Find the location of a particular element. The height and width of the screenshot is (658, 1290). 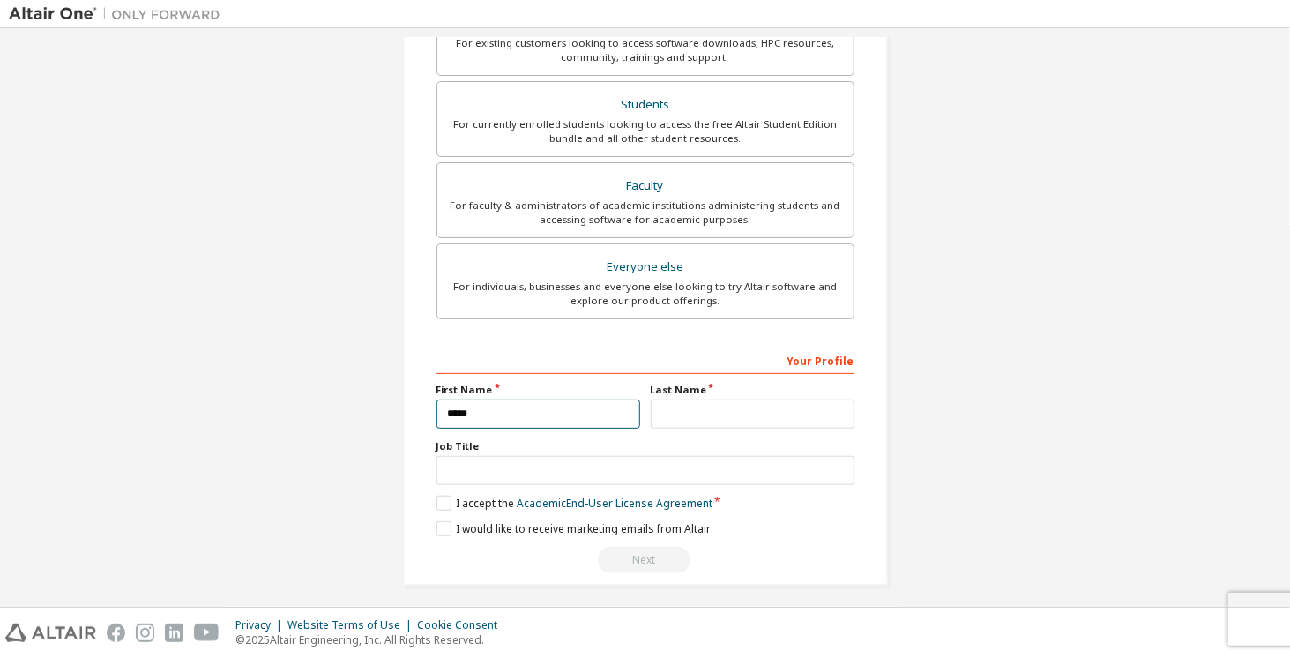

label: I accept the is located at coordinates (574, 503).